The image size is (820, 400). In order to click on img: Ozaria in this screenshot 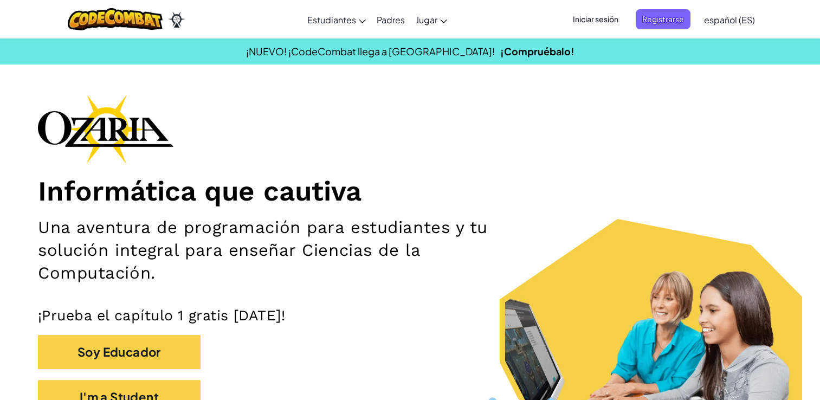, I will do `click(177, 20)`.